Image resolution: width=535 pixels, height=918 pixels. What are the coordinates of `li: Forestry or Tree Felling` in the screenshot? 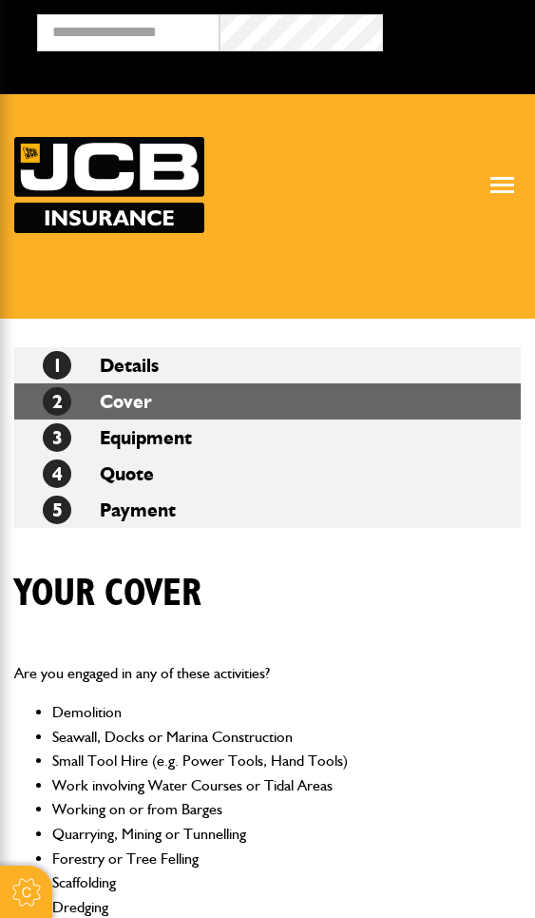 It's located at (242, 859).